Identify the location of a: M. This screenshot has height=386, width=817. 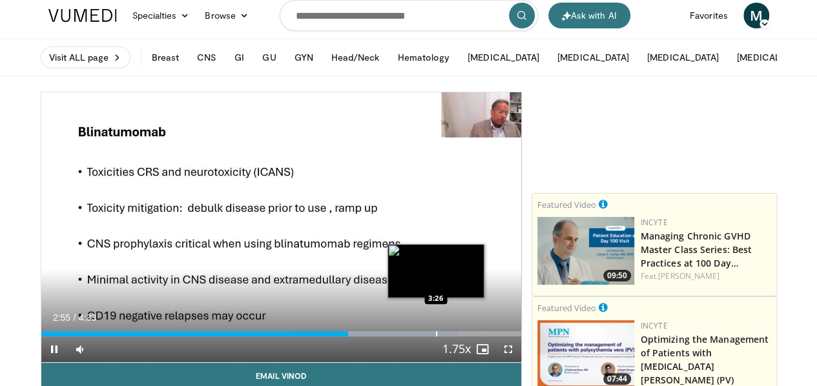
(756, 16).